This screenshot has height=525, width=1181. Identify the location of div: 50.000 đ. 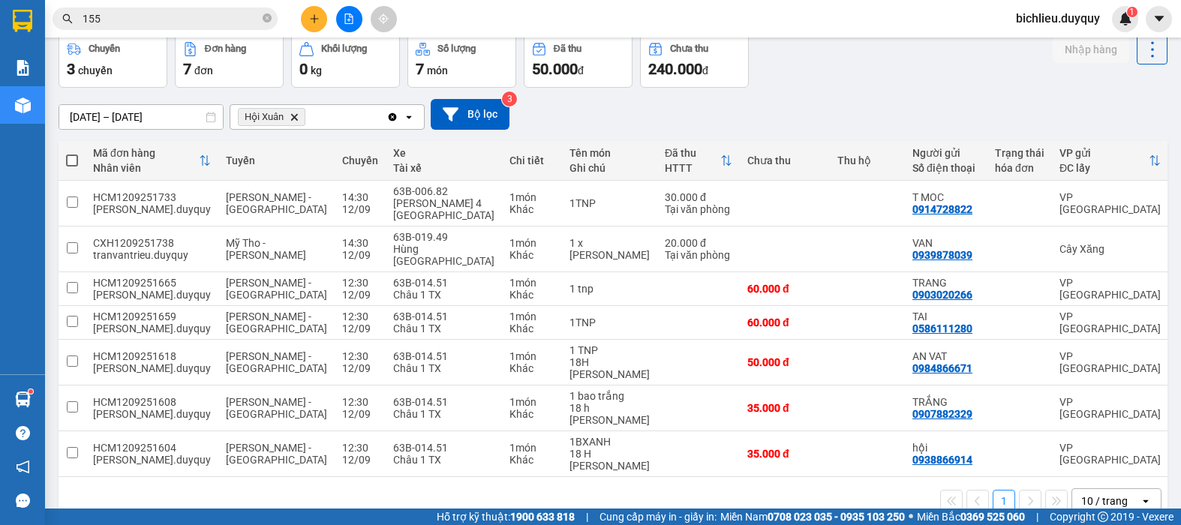
(785, 363).